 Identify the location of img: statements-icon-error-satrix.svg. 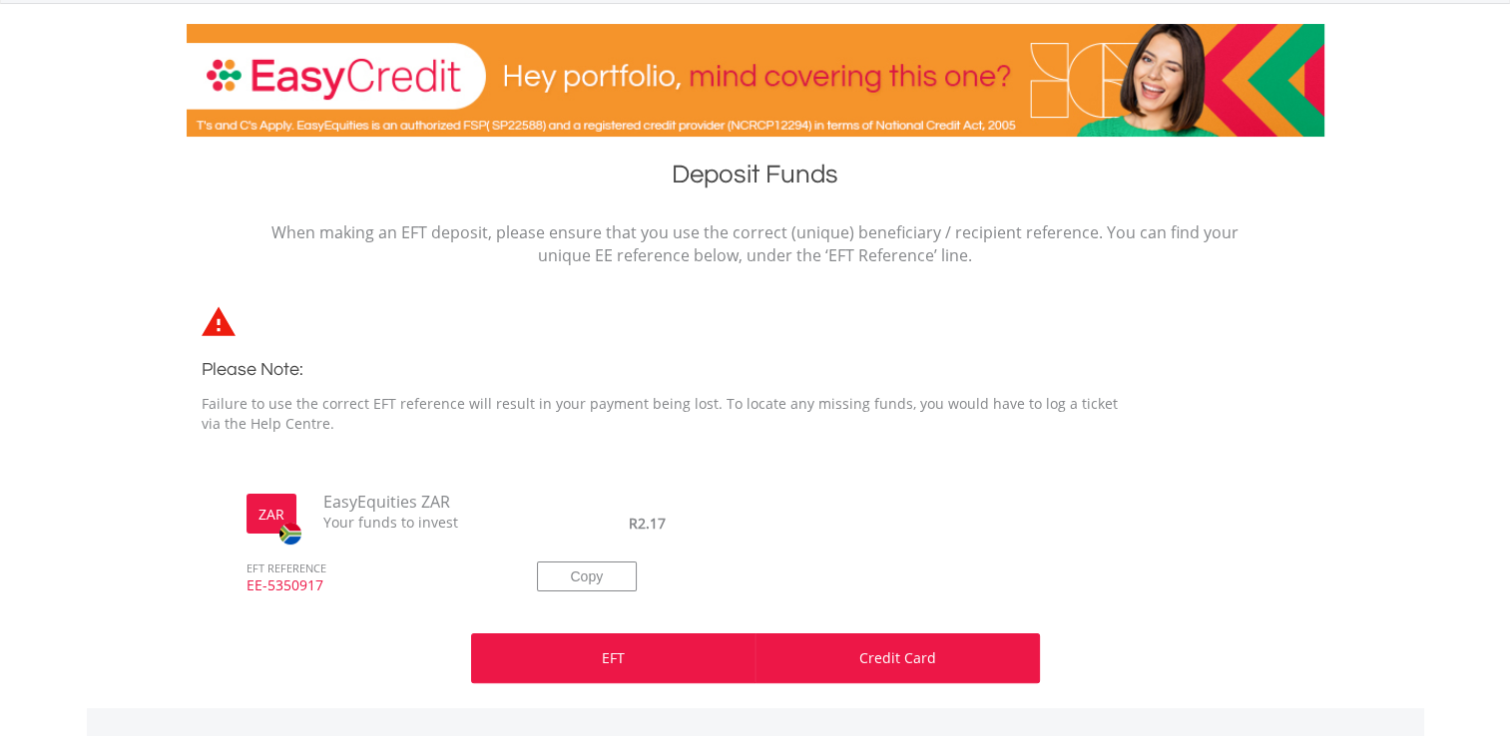
(219, 321).